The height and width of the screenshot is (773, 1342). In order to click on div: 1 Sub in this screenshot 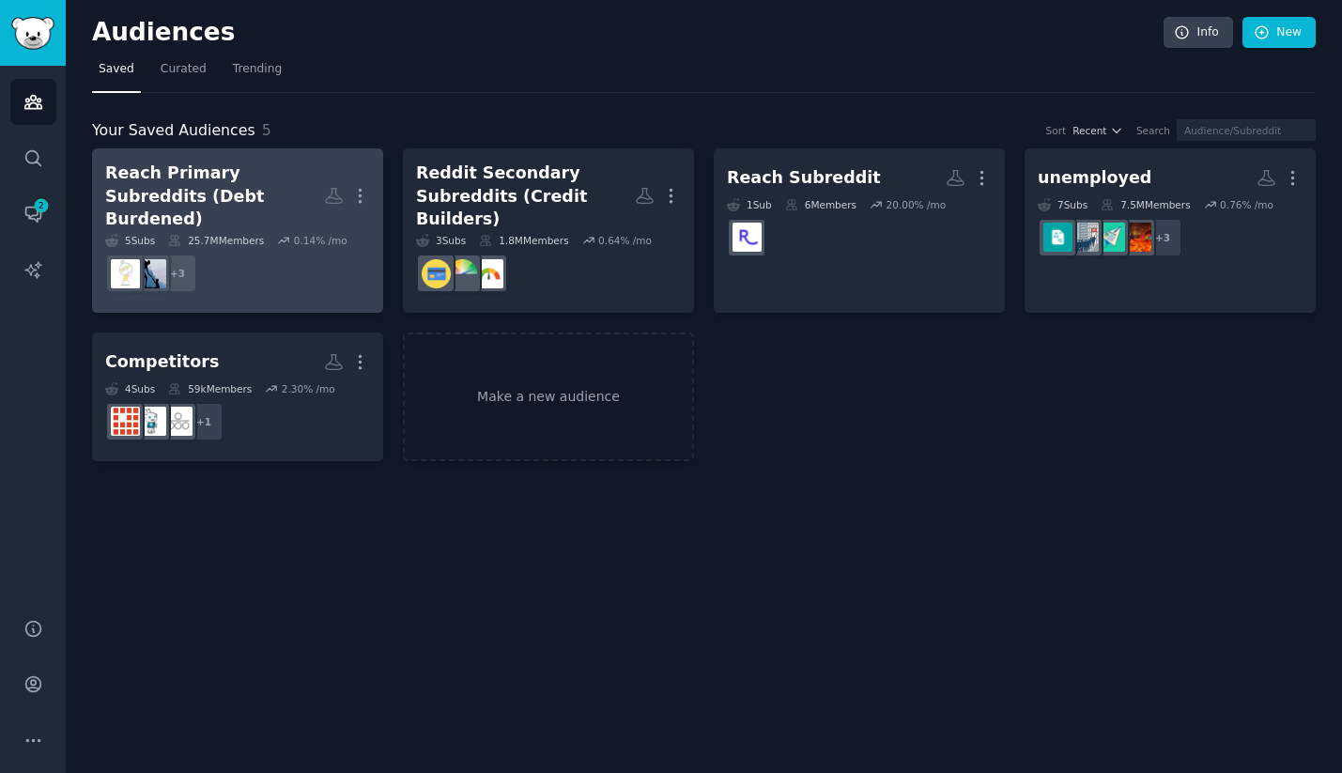, I will do `click(749, 205)`.